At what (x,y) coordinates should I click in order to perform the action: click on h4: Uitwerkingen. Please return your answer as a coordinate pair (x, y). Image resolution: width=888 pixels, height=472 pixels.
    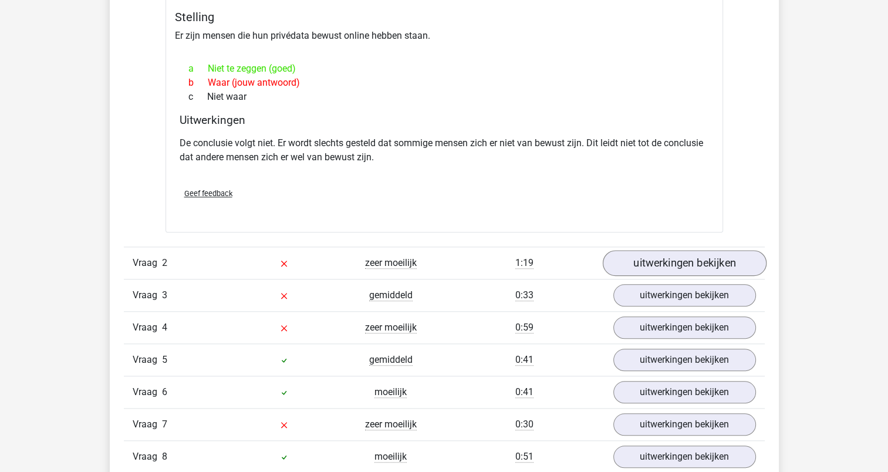
    Looking at the image, I should click on (444, 120).